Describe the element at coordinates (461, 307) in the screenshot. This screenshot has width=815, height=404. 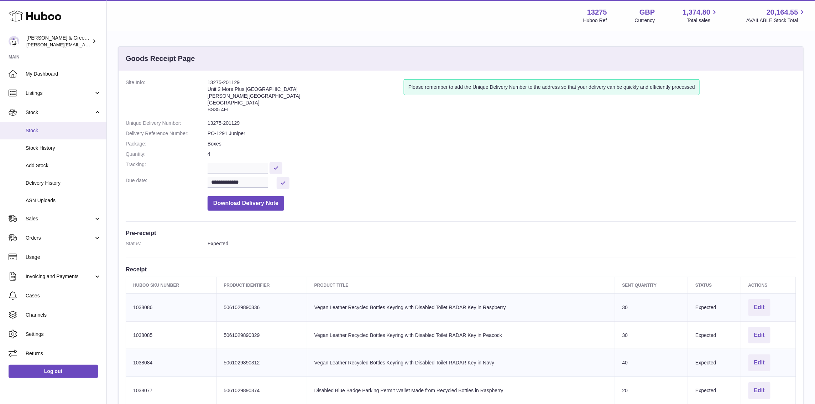
I see `td: Vegan Leather Recycled Bottles Keyring with Disabled Toilet RADAR Key in Raspberry` at that location.